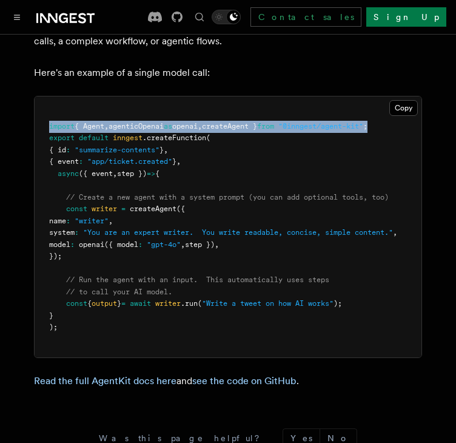 This screenshot has height=443, width=456. Describe the element at coordinates (119, 292) in the screenshot. I see `span: // to call your AI model.` at that location.